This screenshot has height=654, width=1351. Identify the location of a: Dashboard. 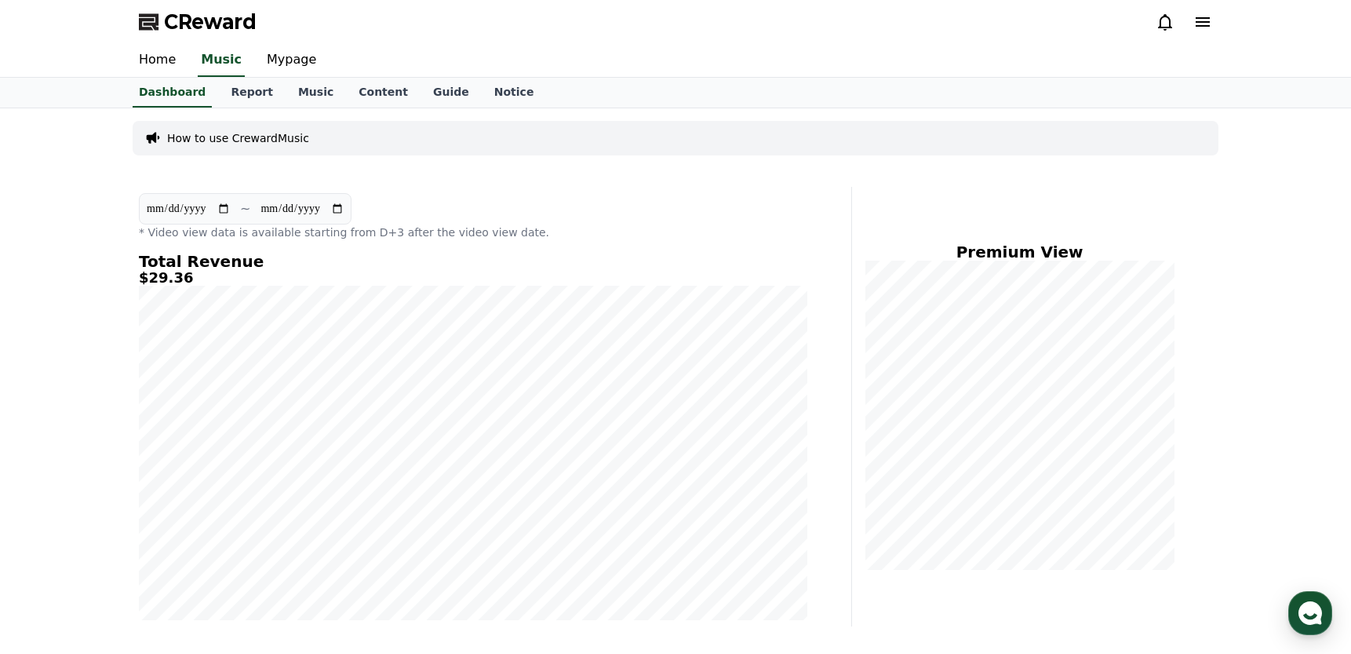
(172, 93).